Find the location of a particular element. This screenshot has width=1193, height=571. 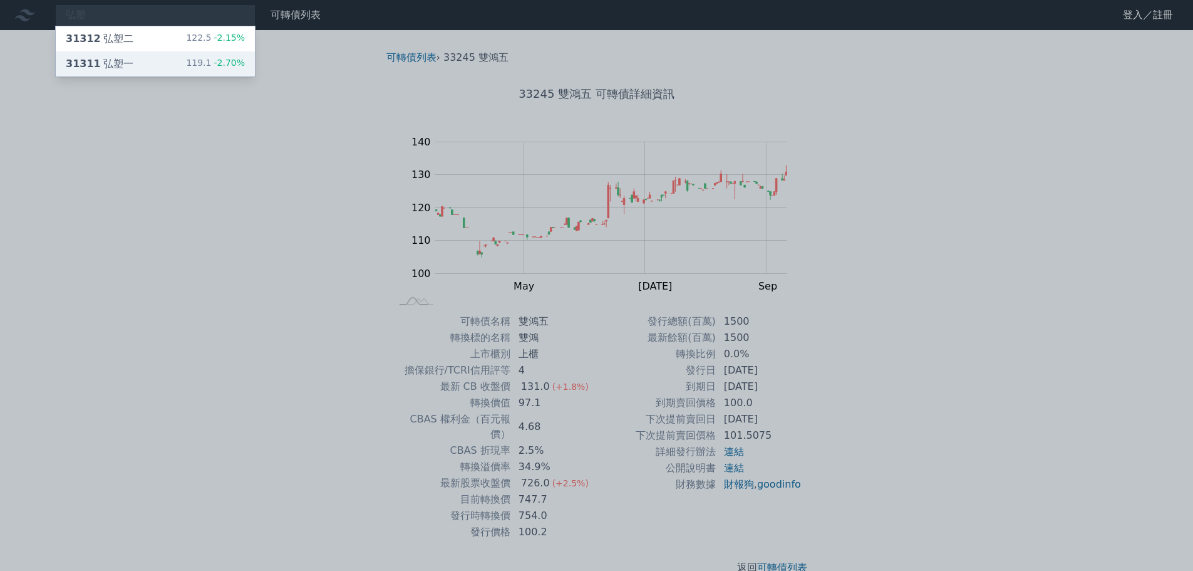

span: 31312 is located at coordinates (83, 38).